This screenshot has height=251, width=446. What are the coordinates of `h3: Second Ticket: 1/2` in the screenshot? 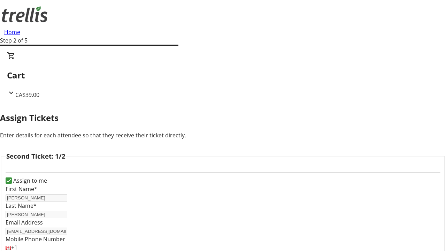 It's located at (36, 156).